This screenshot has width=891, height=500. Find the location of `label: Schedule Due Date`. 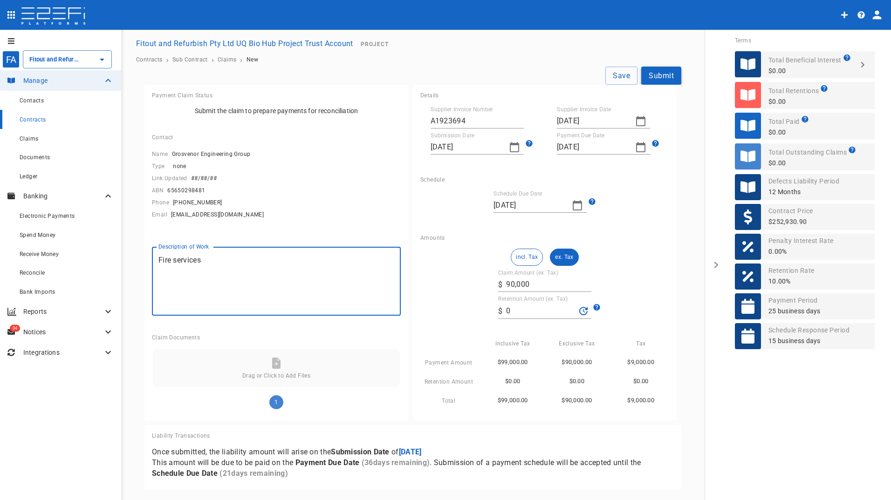

label: Schedule Due Date is located at coordinates (518, 194).